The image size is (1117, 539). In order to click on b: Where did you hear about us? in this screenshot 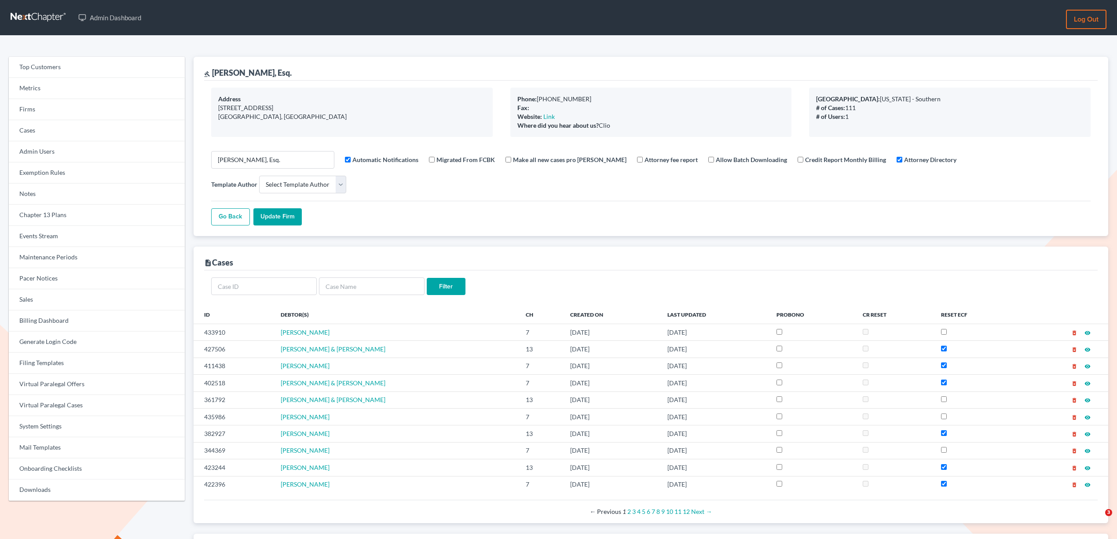, I will do `click(558, 125)`.